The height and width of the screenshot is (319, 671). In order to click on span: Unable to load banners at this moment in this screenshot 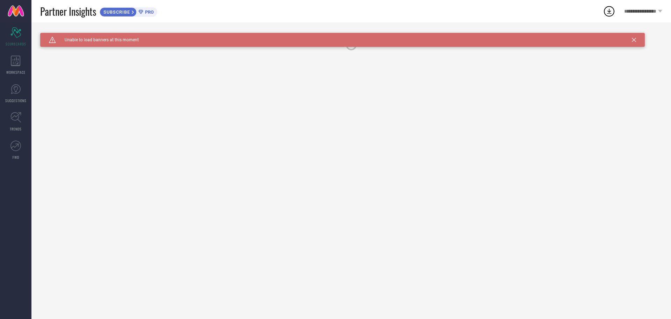, I will do `click(97, 40)`.